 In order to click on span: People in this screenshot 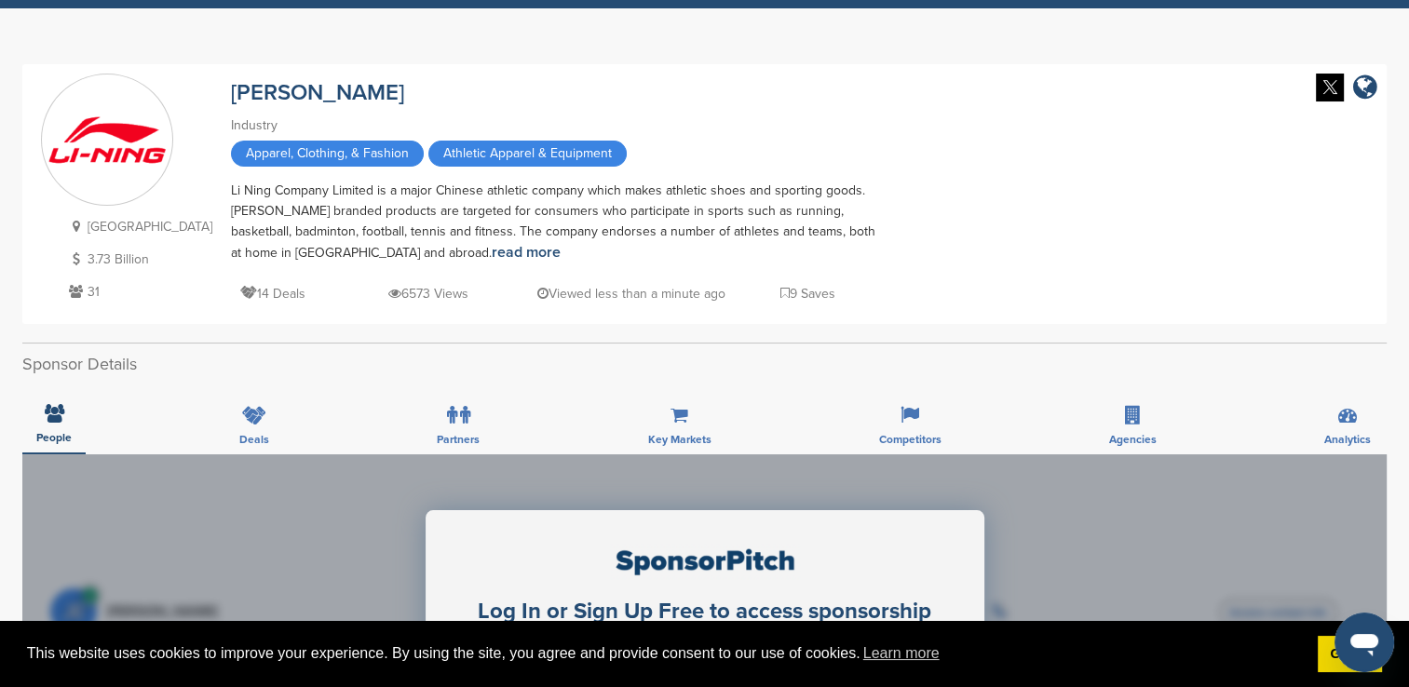, I will do `click(54, 438)`.